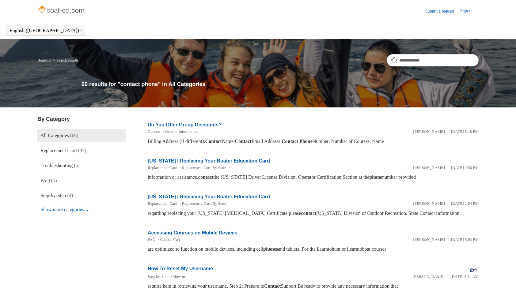 The height and width of the screenshot is (288, 516). I want to click on div: Billing Address (if different): Name: Email Address: Number: Number of Courses: Name, so click(313, 141).